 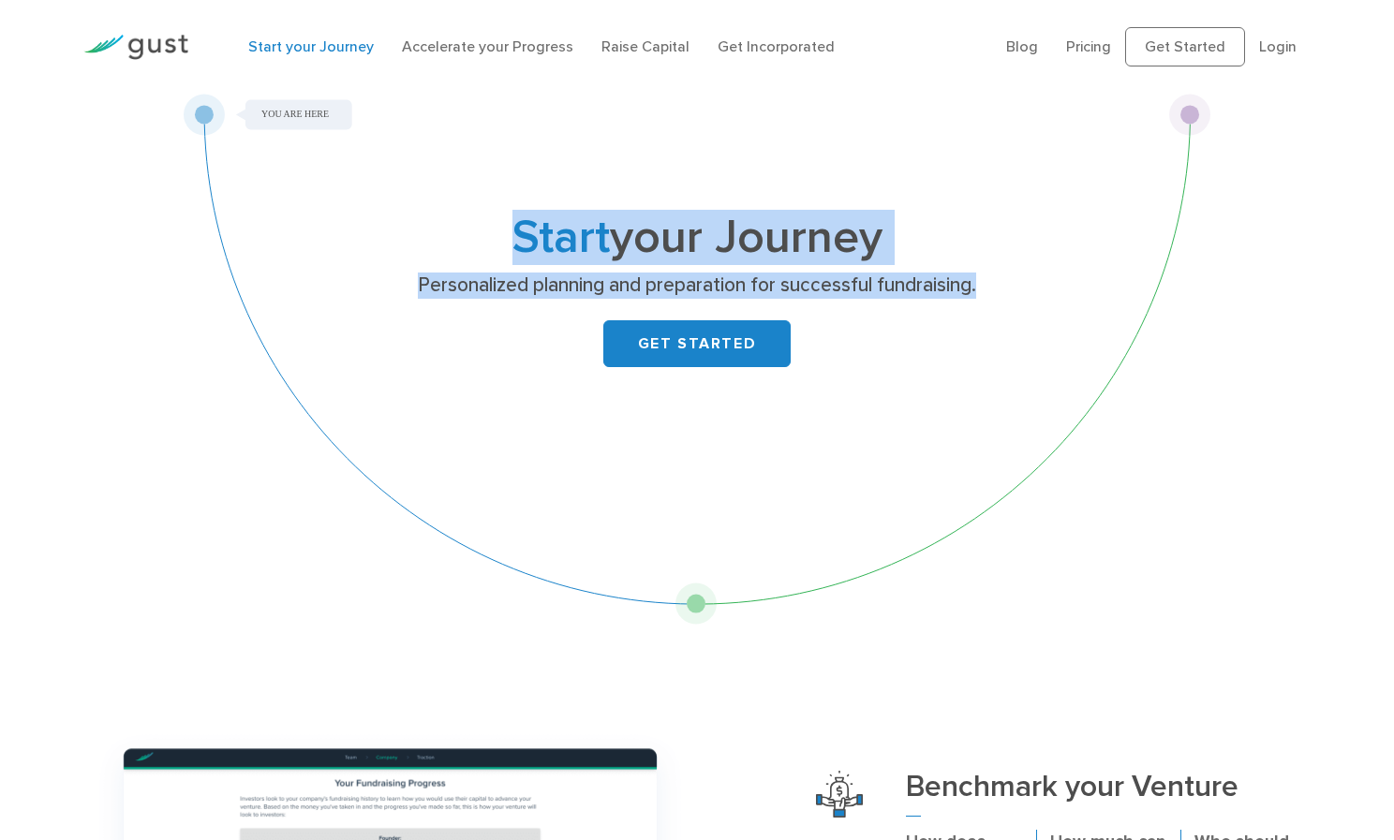 I want to click on h3: Benchmark your Venture, so click(x=1108, y=793).